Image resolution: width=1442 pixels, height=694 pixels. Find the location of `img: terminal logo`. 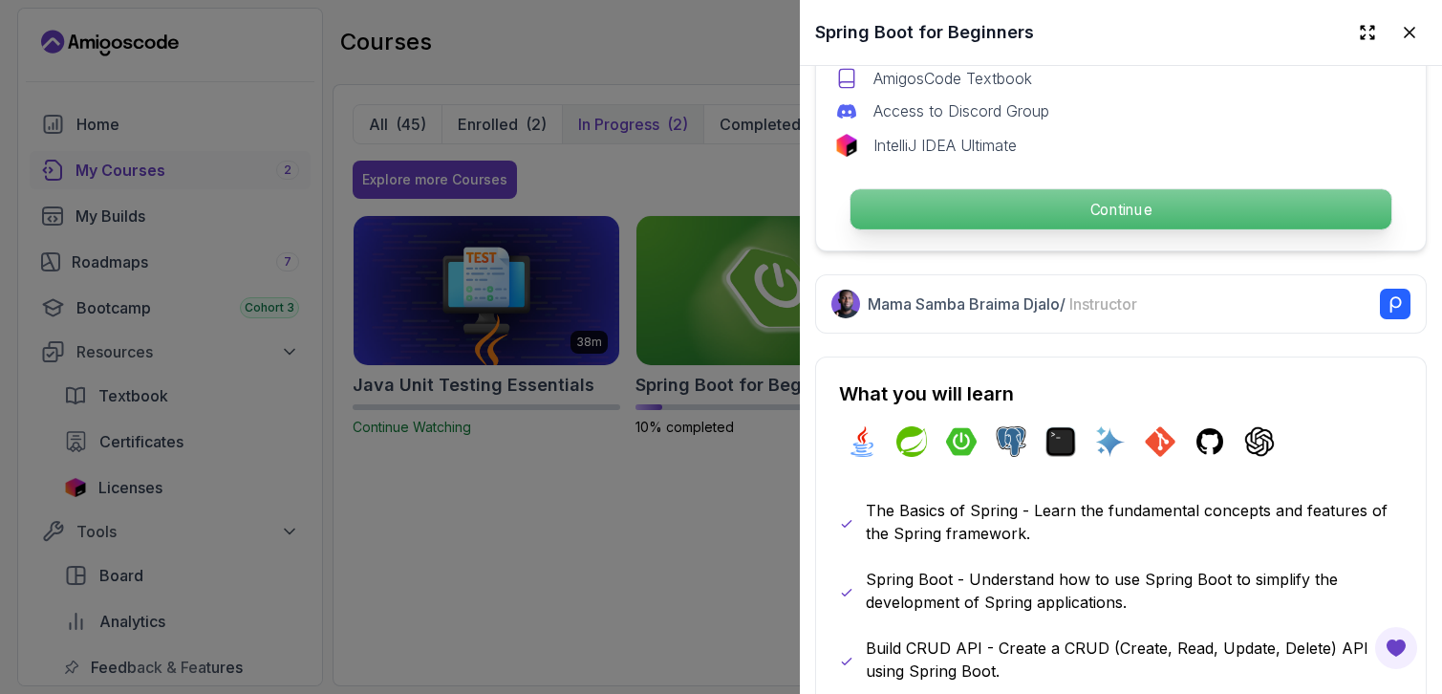

img: terminal logo is located at coordinates (1061, 442).